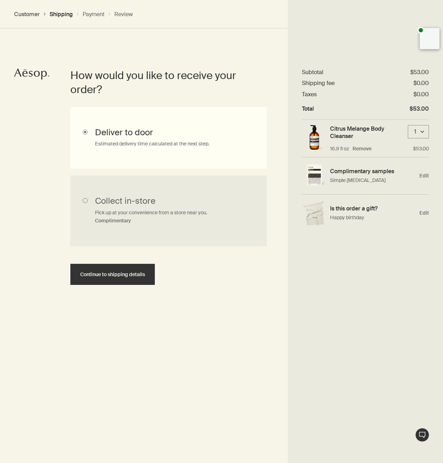 This screenshot has width=443, height=463. What do you see at coordinates (314, 138) in the screenshot?
I see `a: Citrus Melange Body Cleanser 500mL in amber bottle with pump` at bounding box center [314, 138].